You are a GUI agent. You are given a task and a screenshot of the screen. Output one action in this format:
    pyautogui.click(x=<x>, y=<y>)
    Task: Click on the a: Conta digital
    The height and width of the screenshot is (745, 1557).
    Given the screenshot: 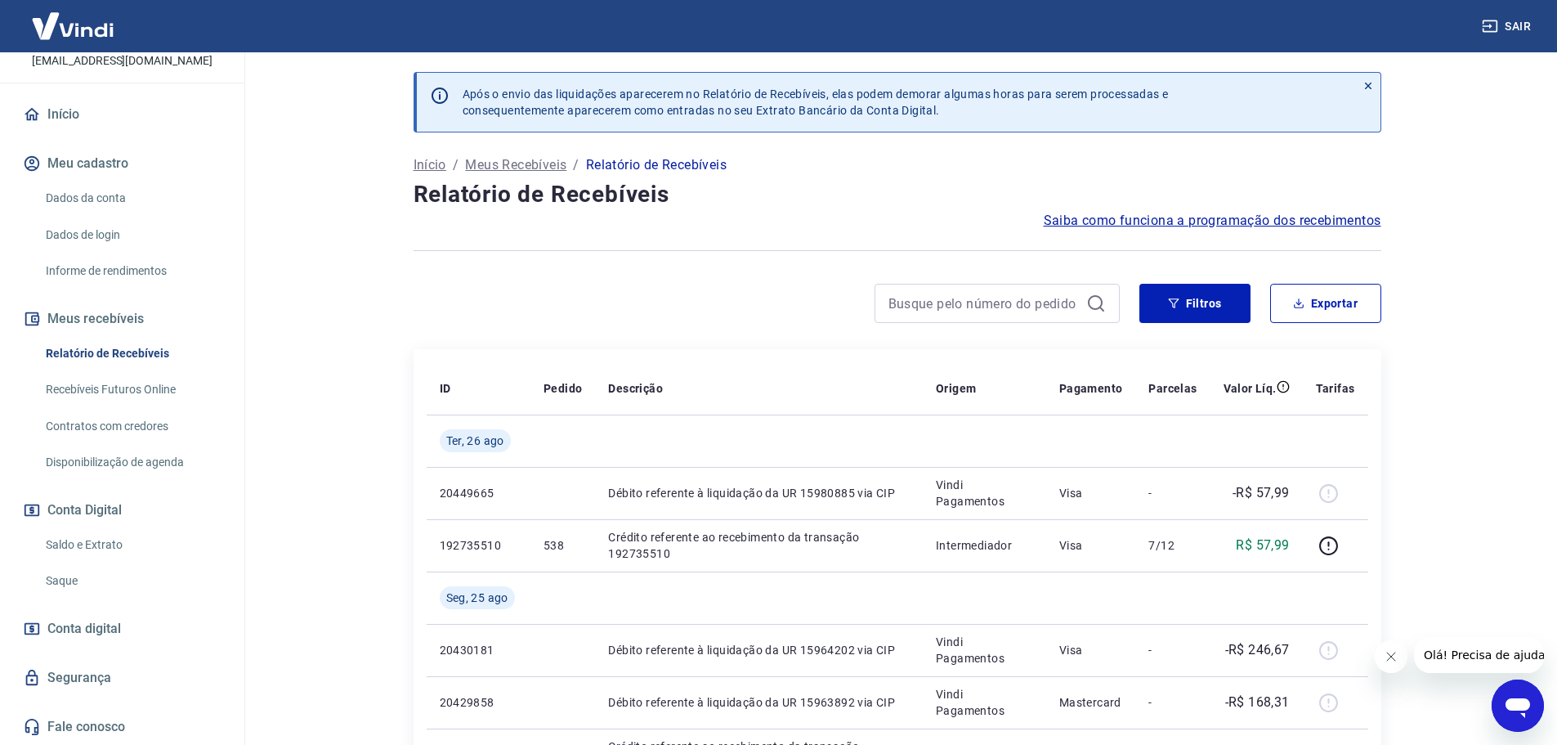 What is the action you would take?
    pyautogui.click(x=122, y=629)
    